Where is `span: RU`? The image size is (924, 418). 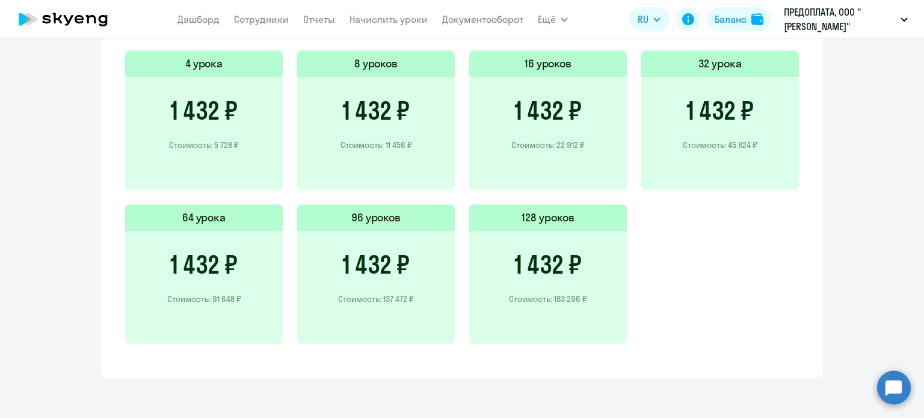 span: RU is located at coordinates (643, 19).